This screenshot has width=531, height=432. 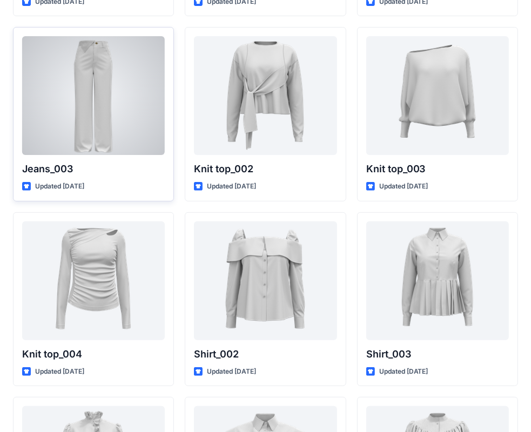 What do you see at coordinates (93, 169) in the screenshot?
I see `p: Jeans_003` at bounding box center [93, 169].